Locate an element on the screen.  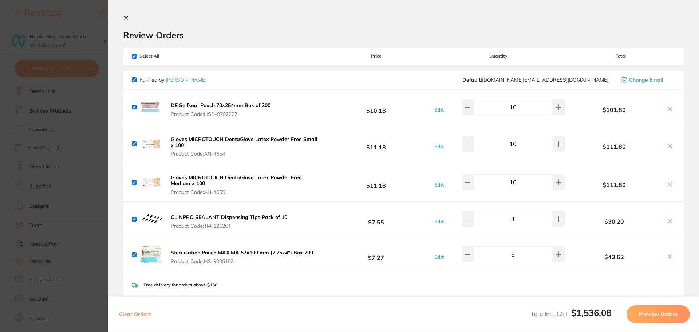
span: Select All is located at coordinates (168, 56).